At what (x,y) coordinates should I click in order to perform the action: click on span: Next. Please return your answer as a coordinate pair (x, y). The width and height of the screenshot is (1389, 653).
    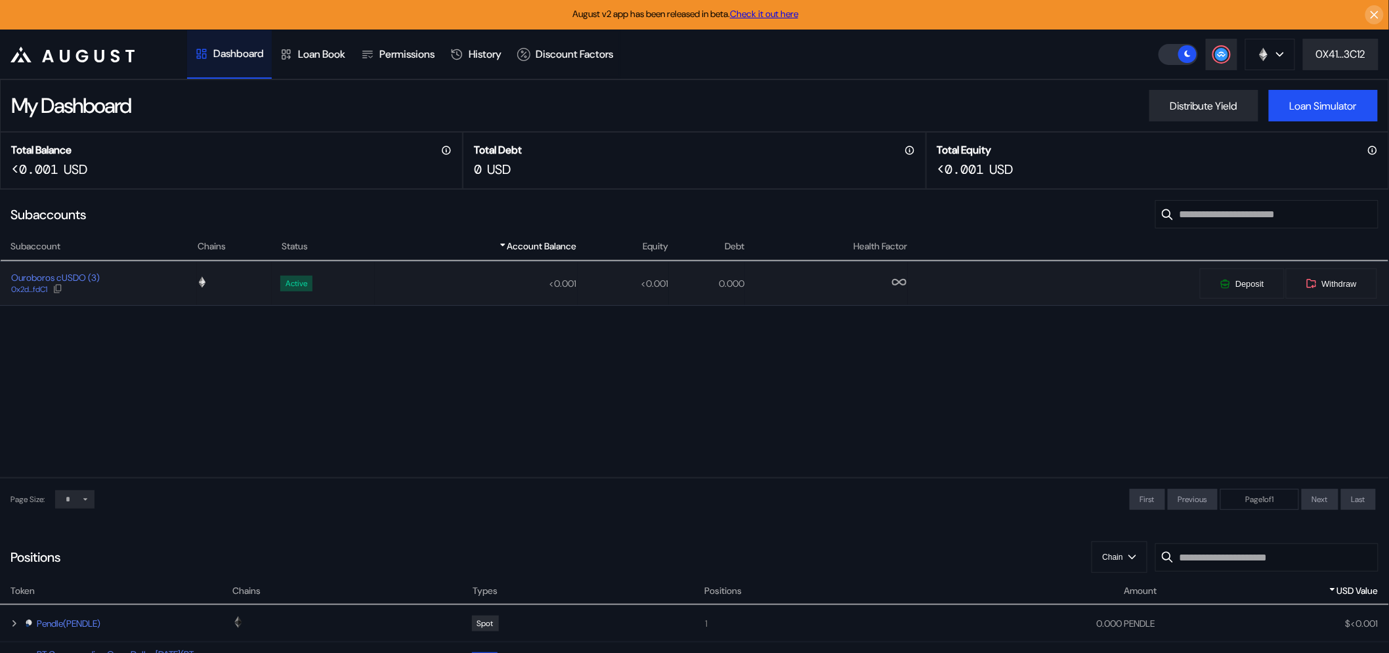
    Looking at the image, I should click on (1320, 500).